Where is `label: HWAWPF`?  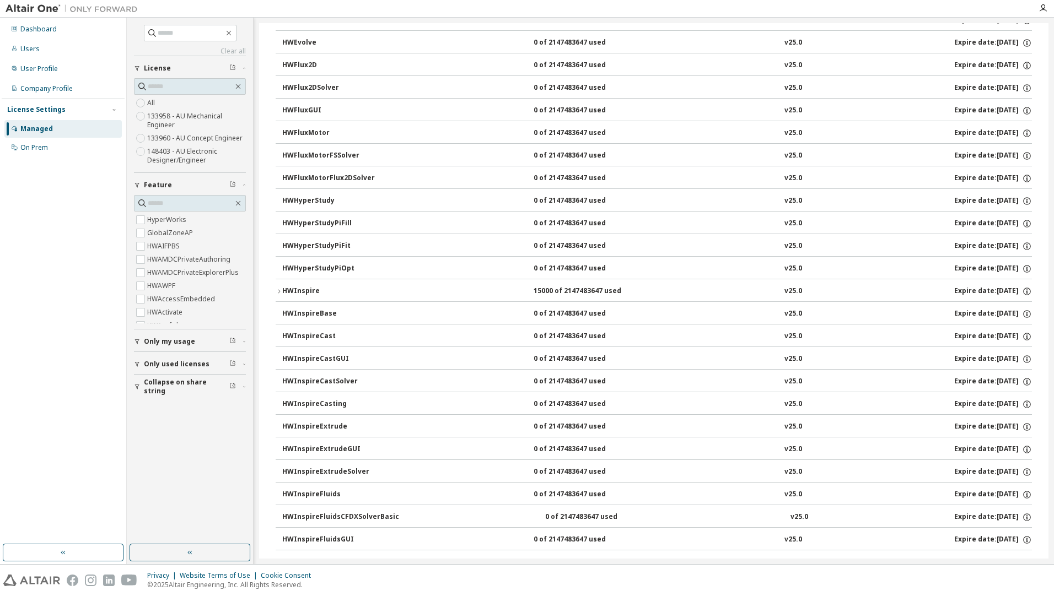 label: HWAWPF is located at coordinates (162, 286).